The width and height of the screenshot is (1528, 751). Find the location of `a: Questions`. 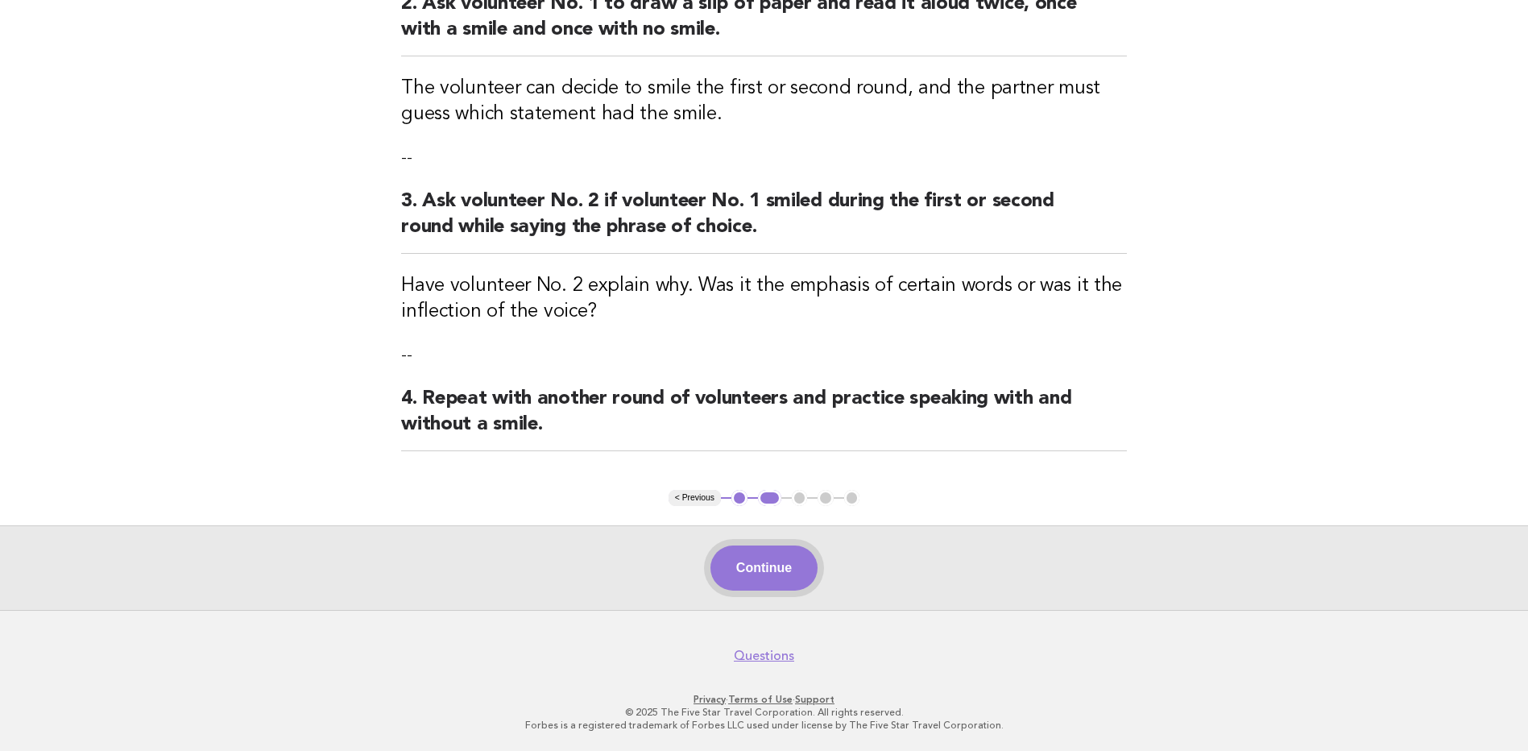

a: Questions is located at coordinates (764, 656).